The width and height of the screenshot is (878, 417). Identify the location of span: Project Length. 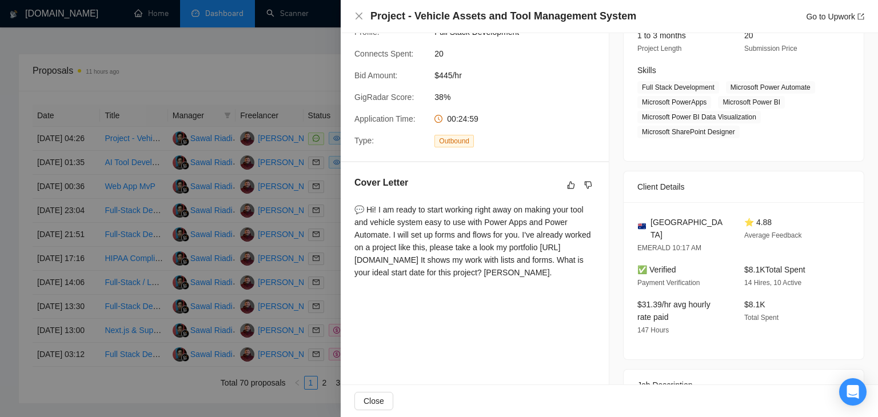
(659, 49).